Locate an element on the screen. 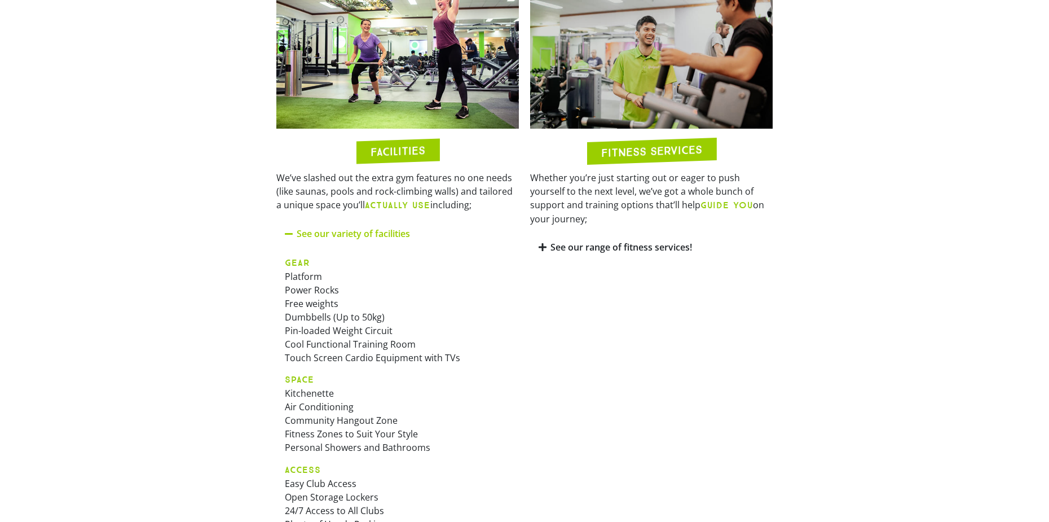 The image size is (1049, 522). b: ACTUALLY USE is located at coordinates (398, 205).